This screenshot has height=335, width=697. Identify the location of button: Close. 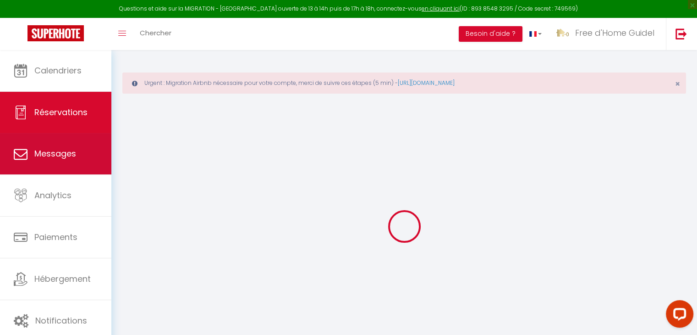
(677, 84).